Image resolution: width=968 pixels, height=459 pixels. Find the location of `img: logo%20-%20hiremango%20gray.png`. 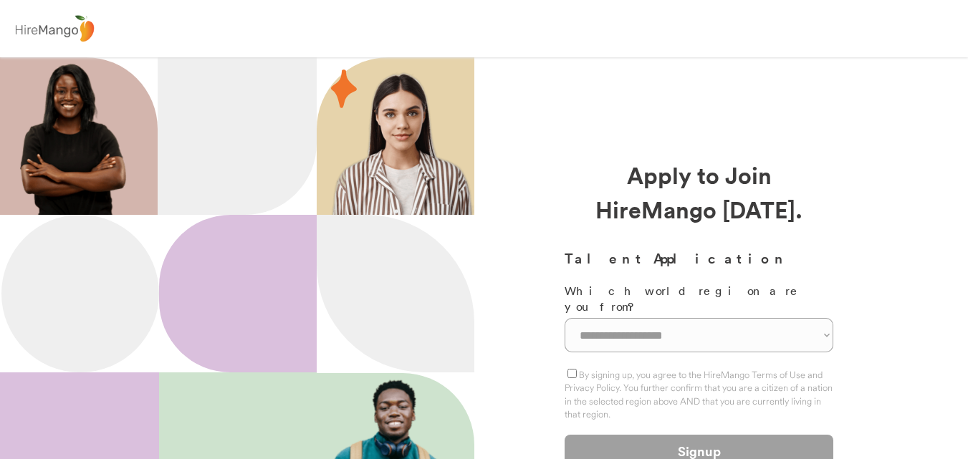

img: logo%20-%20hiremango%20gray.png is located at coordinates (54, 29).